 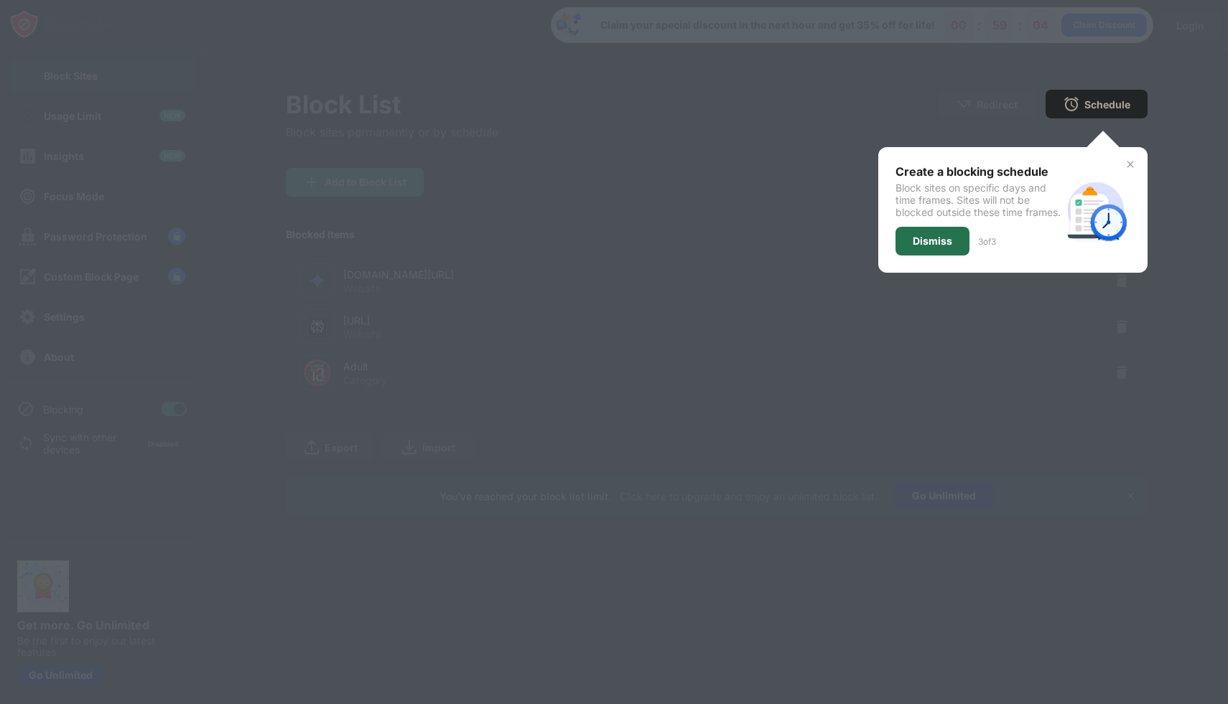 What do you see at coordinates (932, 241) in the screenshot?
I see `div: Dismiss` at bounding box center [932, 241].